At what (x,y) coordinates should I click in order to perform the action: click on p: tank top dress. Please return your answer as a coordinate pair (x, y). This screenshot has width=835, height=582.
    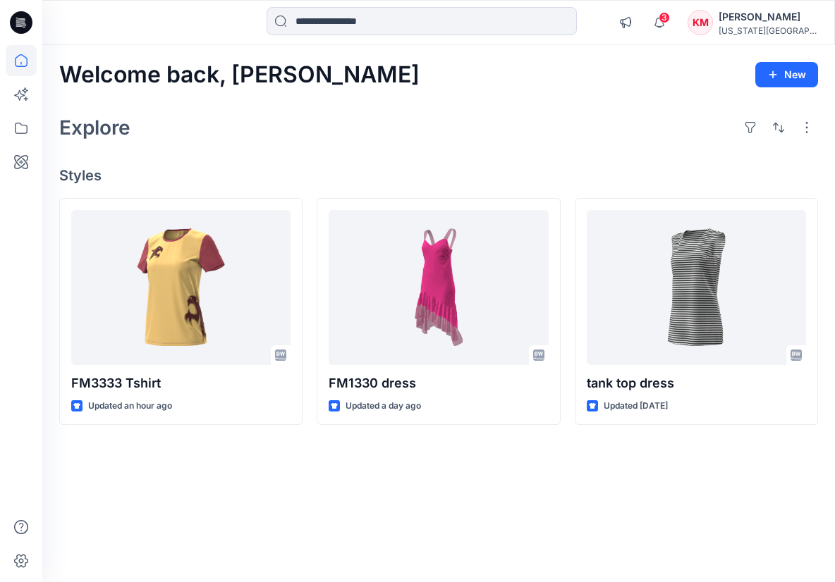
    Looking at the image, I should click on (696, 383).